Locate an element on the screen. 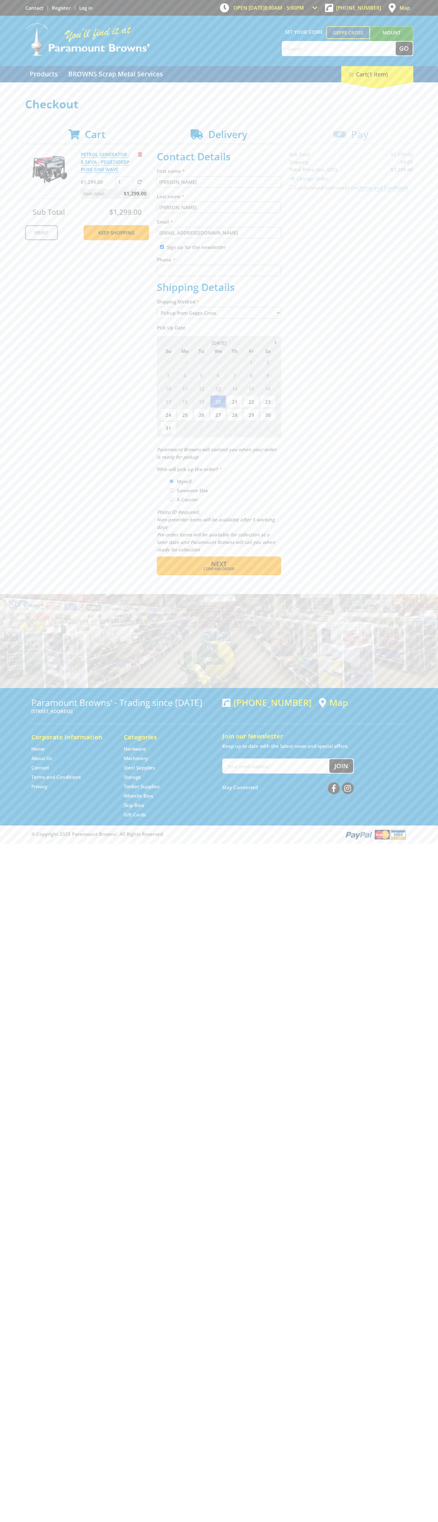 The width and height of the screenshot is (438, 1522). h5: Join our Newsletter is located at coordinates (315, 736).